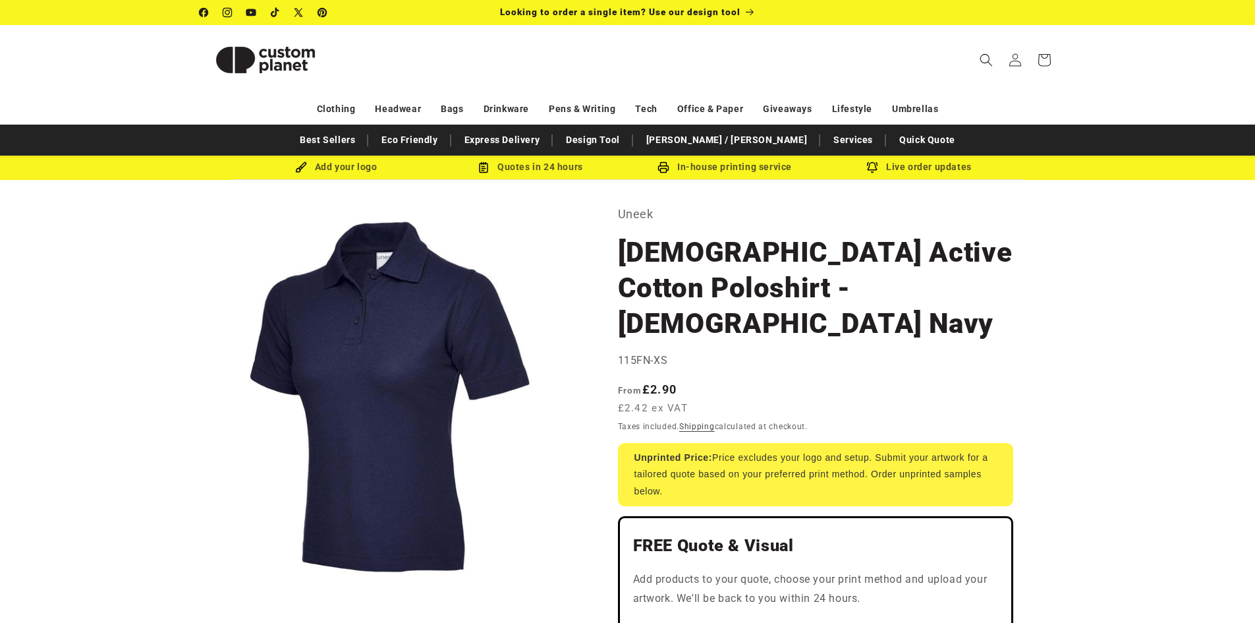 The height and width of the screenshot is (623, 1255). I want to click on a: Lifestyle, so click(852, 109).